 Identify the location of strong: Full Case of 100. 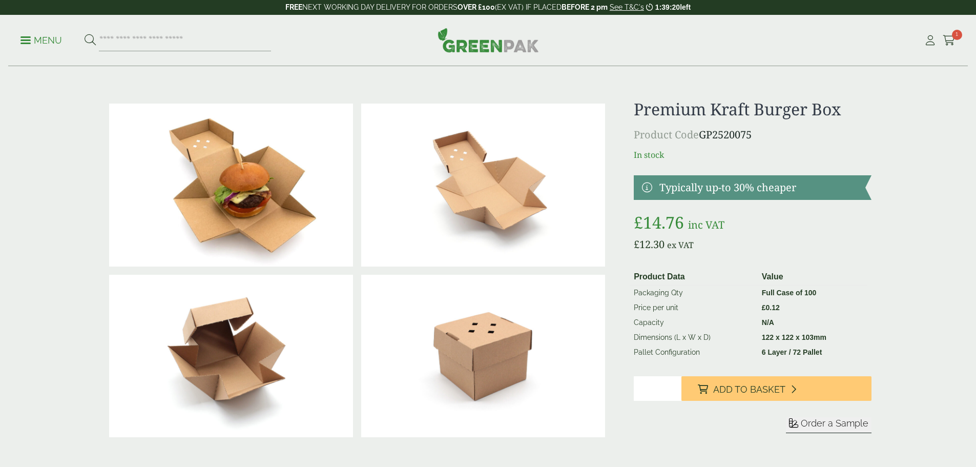
(789, 293).